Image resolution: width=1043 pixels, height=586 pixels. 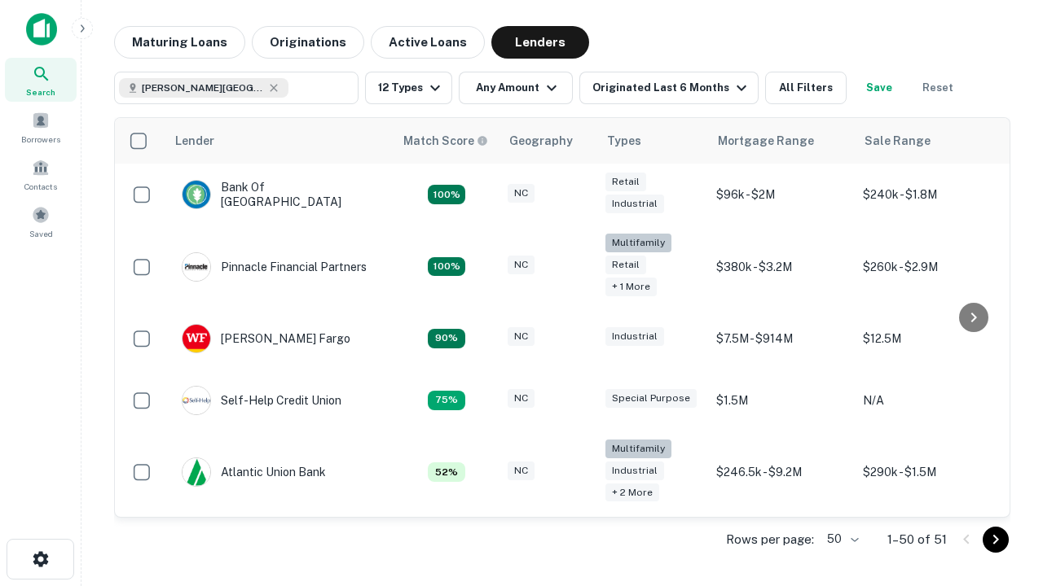 I want to click on h6: Match Score, so click(x=444, y=141).